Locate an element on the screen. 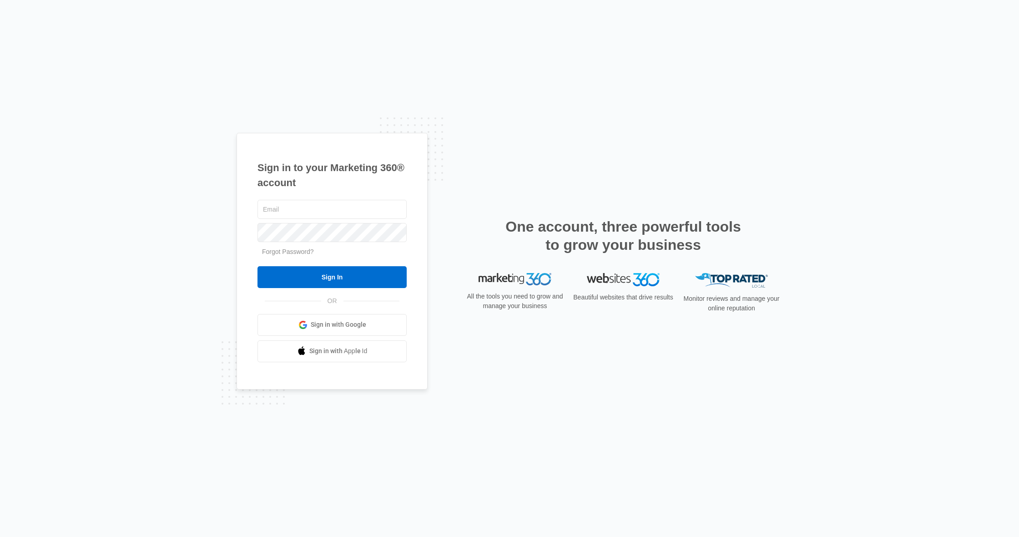  h1: Sign in to your Marketing 360® account is located at coordinates (332, 175).